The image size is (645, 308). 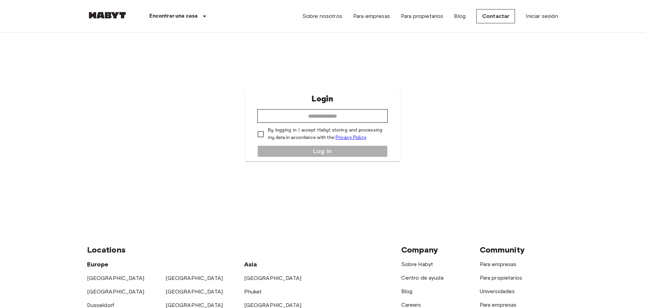 What do you see at coordinates (106, 250) in the screenshot?
I see `span: Locations` at bounding box center [106, 250].